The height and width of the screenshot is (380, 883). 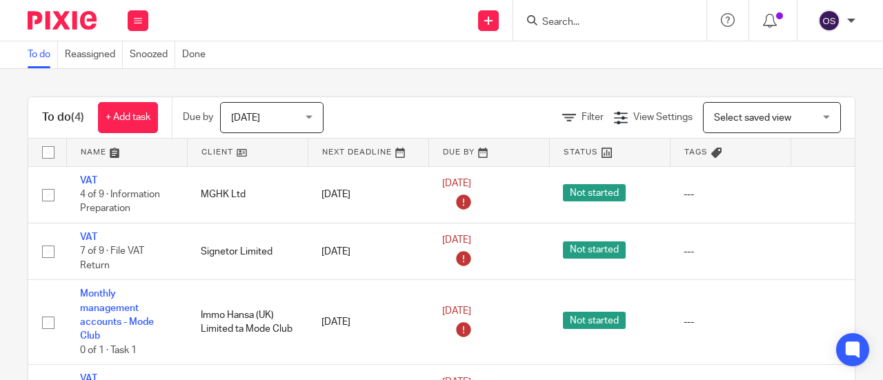 I want to click on td: Immo Hansa (UK) Limited ta Mode Club, so click(x=247, y=322).